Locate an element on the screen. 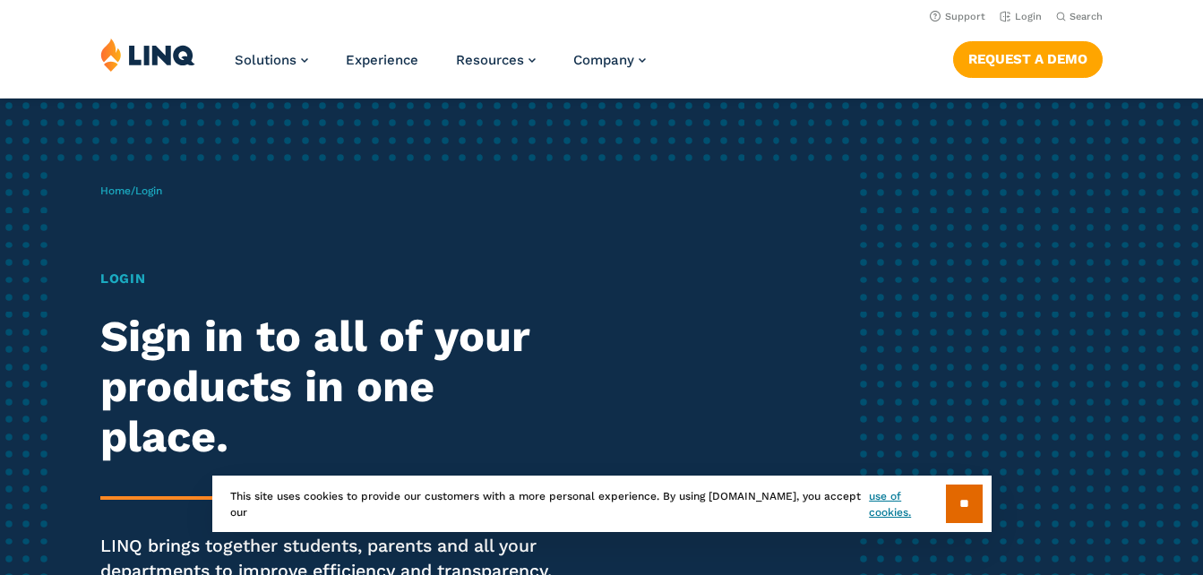 This screenshot has width=1203, height=575. a: use of cookies. is located at coordinates (906, 504).